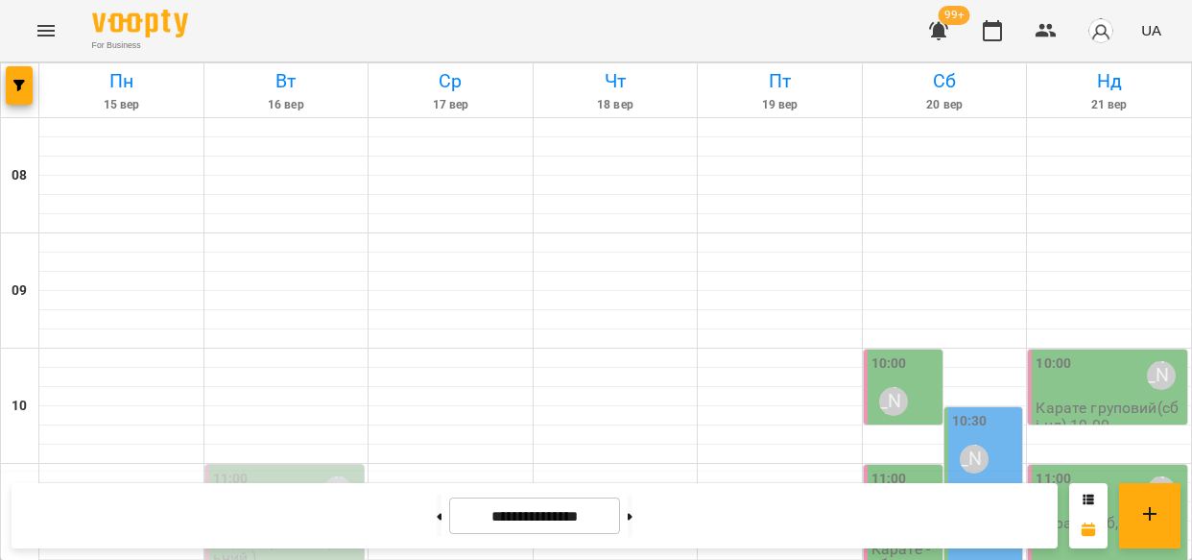 The image size is (1192, 560). I want to click on img: Voopty Logo, so click(140, 23).